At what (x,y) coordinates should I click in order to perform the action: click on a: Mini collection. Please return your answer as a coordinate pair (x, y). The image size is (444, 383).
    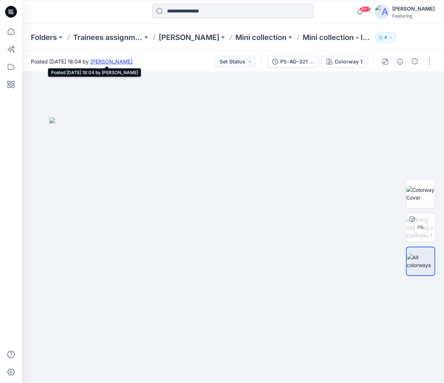
    Looking at the image, I should click on (261, 37).